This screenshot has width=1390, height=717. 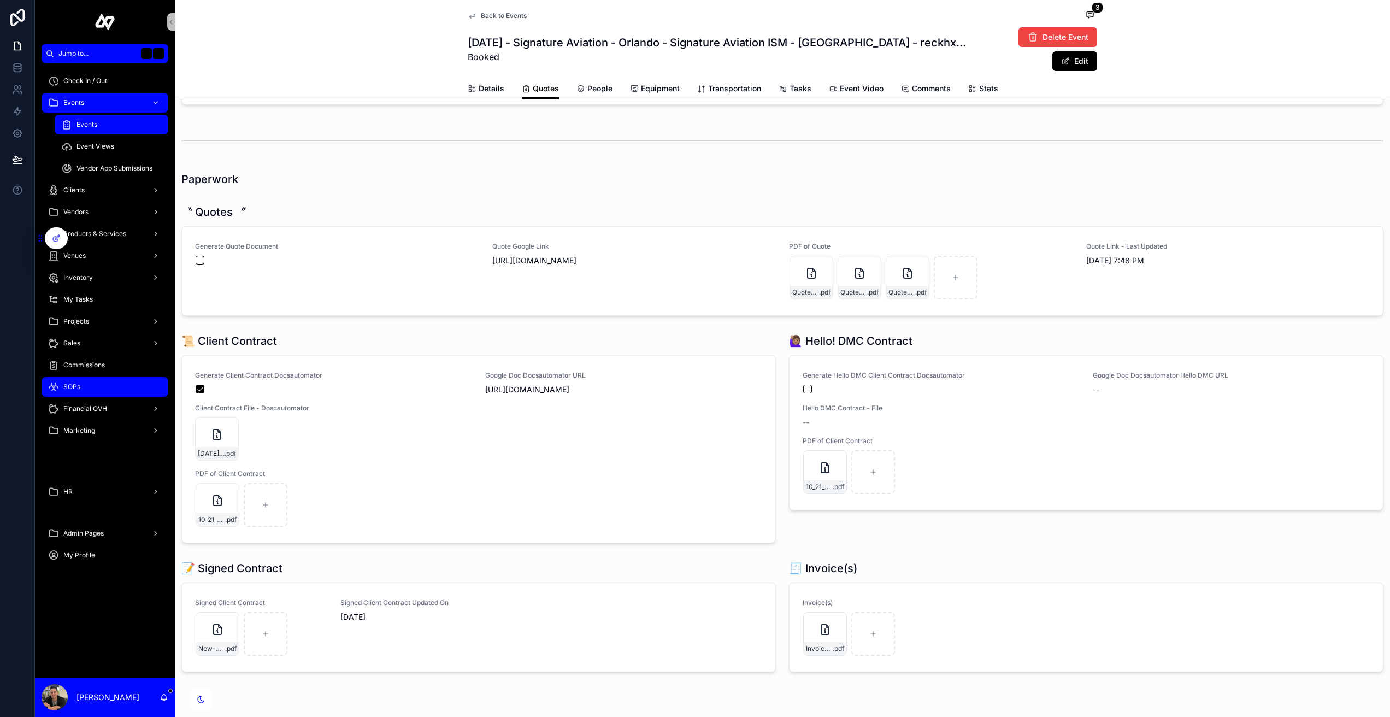 What do you see at coordinates (105, 321) in the screenshot?
I see `div: scrollable content` at bounding box center [105, 321].